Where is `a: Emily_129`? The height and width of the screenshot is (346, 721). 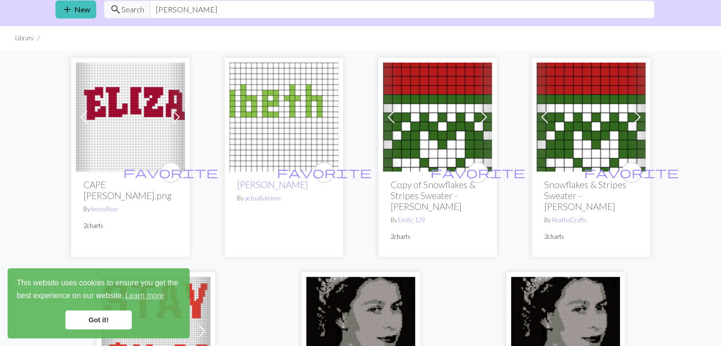 a: Emily_129 is located at coordinates (411, 220).